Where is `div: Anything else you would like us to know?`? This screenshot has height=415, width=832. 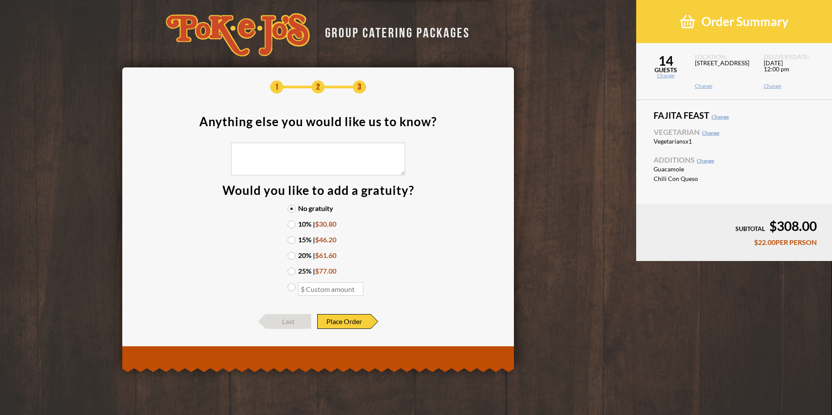 div: Anything else you would like us to know? is located at coordinates (318, 121).